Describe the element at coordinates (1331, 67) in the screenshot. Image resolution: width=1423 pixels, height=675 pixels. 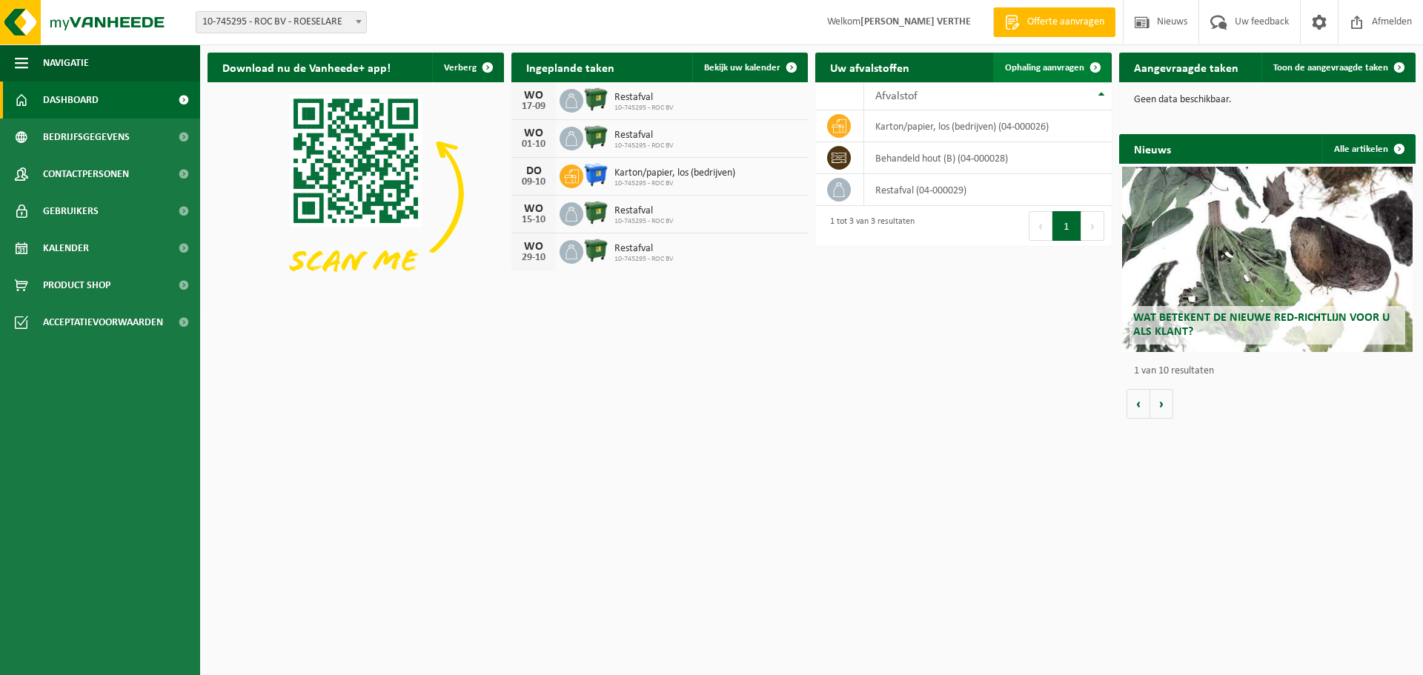
I see `span: Toon de aangevraagde taken` at that location.